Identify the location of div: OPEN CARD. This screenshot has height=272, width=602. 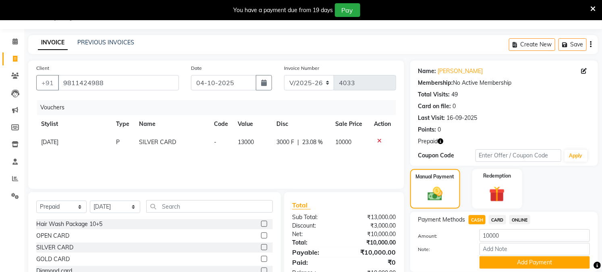
(53, 235).